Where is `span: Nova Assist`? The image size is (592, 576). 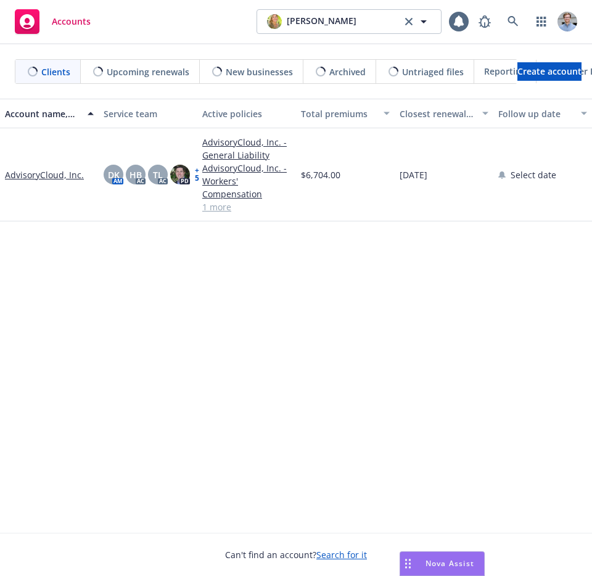
span: Nova Assist is located at coordinates (450, 563).